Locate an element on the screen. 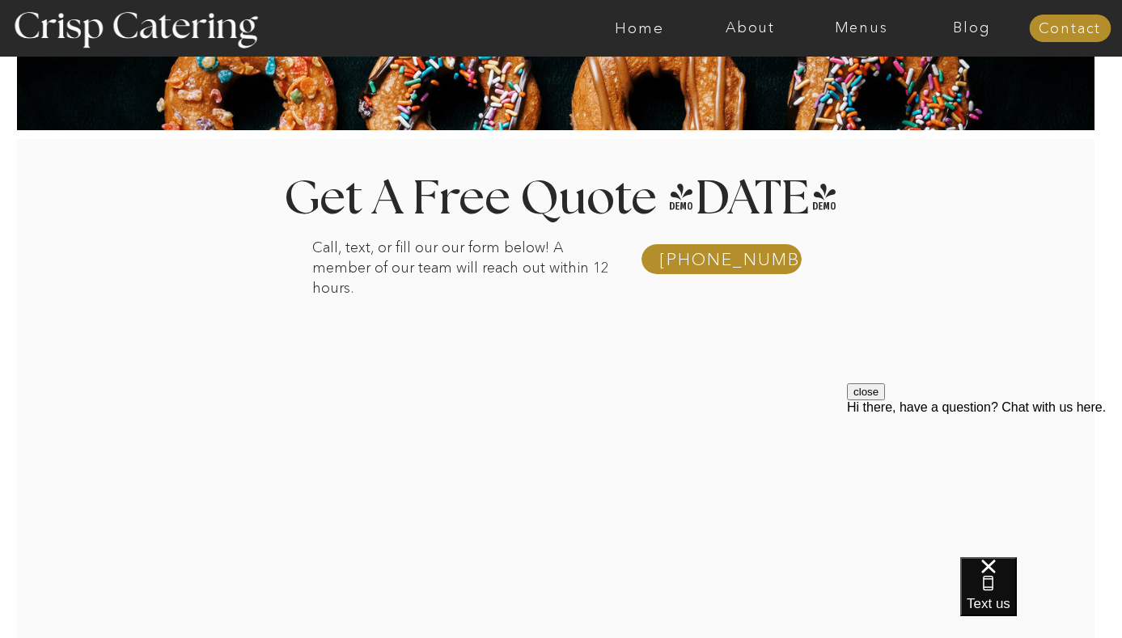  a: About is located at coordinates (750, 28).